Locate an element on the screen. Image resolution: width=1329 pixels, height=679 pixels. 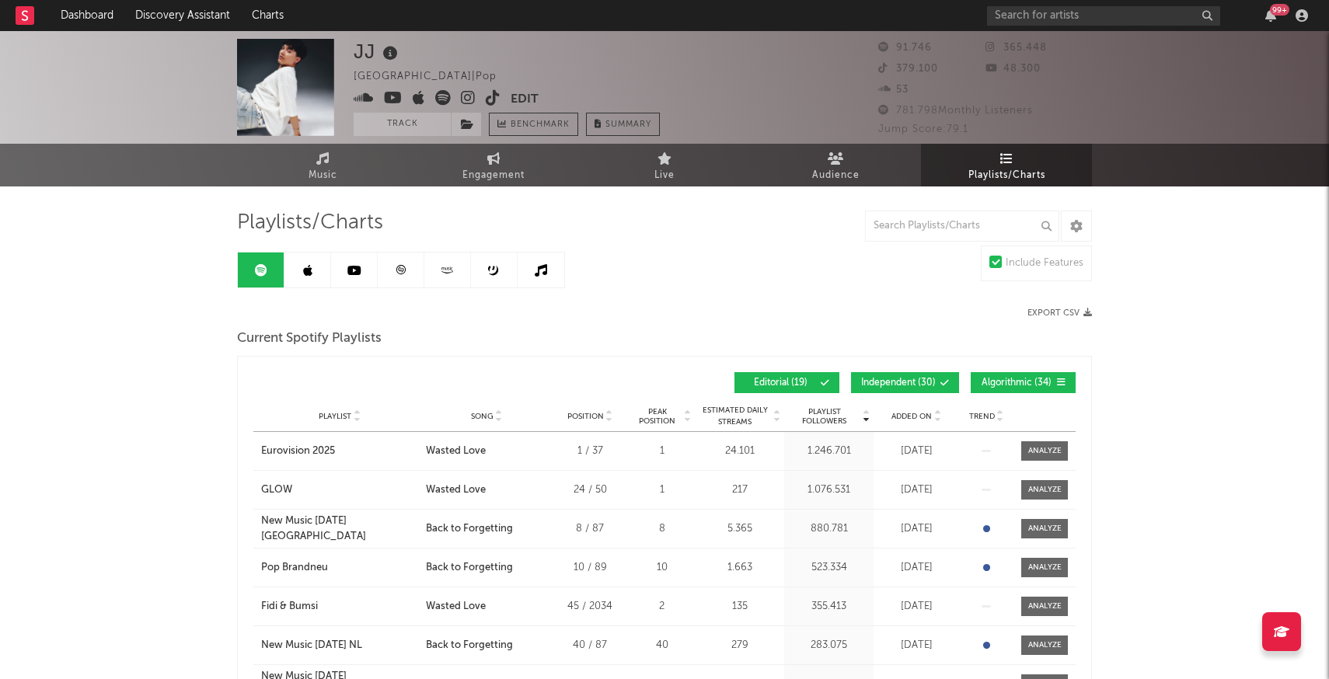
div: Eurovision 2025 is located at coordinates (298, 452).